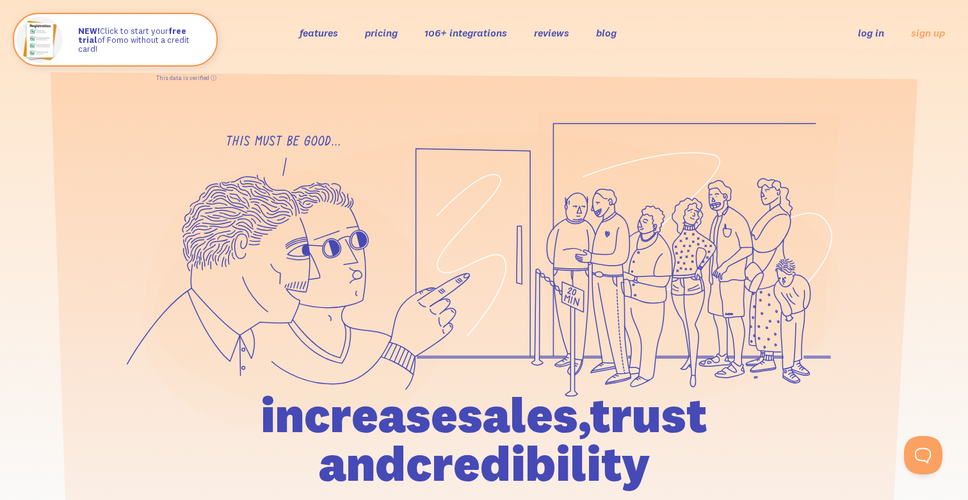 The height and width of the screenshot is (500, 968). Describe the element at coordinates (551, 33) in the screenshot. I see `a: reviews` at that location.